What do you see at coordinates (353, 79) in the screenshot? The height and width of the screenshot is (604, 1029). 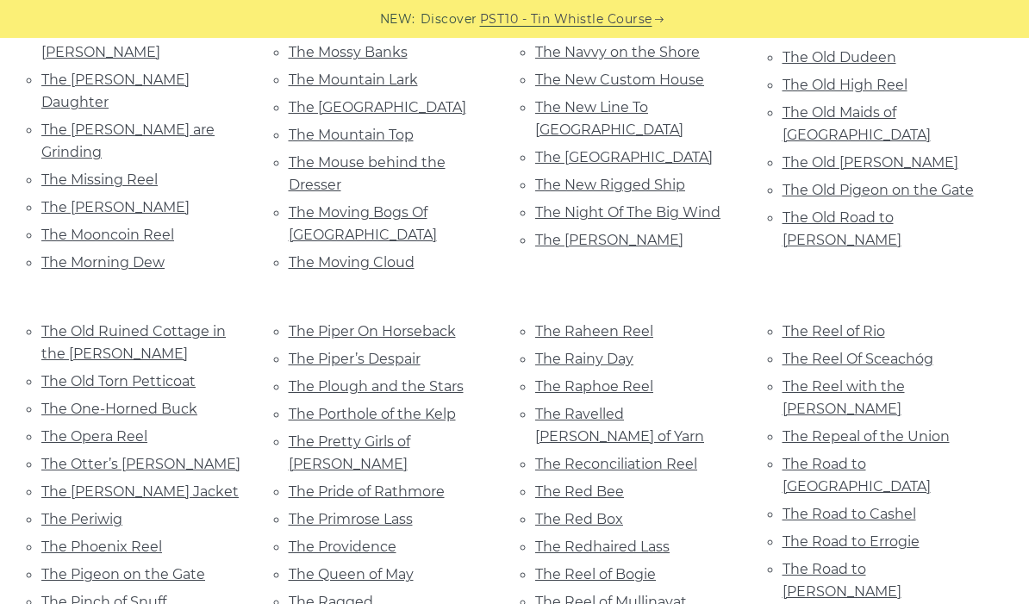 I see `a: The Mountain Lark` at bounding box center [353, 79].